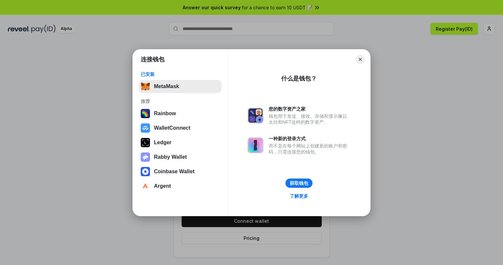 This screenshot has height=265, width=503. What do you see at coordinates (145, 142) in the screenshot?
I see `img: svg+xml,%3Csvg%20xmlns%3D%22http%3A%2F%2Fwww.w3.org%2F2000%2Fsvg%22%20width%3D%2228%22%20height%3...` at bounding box center [145, 142].